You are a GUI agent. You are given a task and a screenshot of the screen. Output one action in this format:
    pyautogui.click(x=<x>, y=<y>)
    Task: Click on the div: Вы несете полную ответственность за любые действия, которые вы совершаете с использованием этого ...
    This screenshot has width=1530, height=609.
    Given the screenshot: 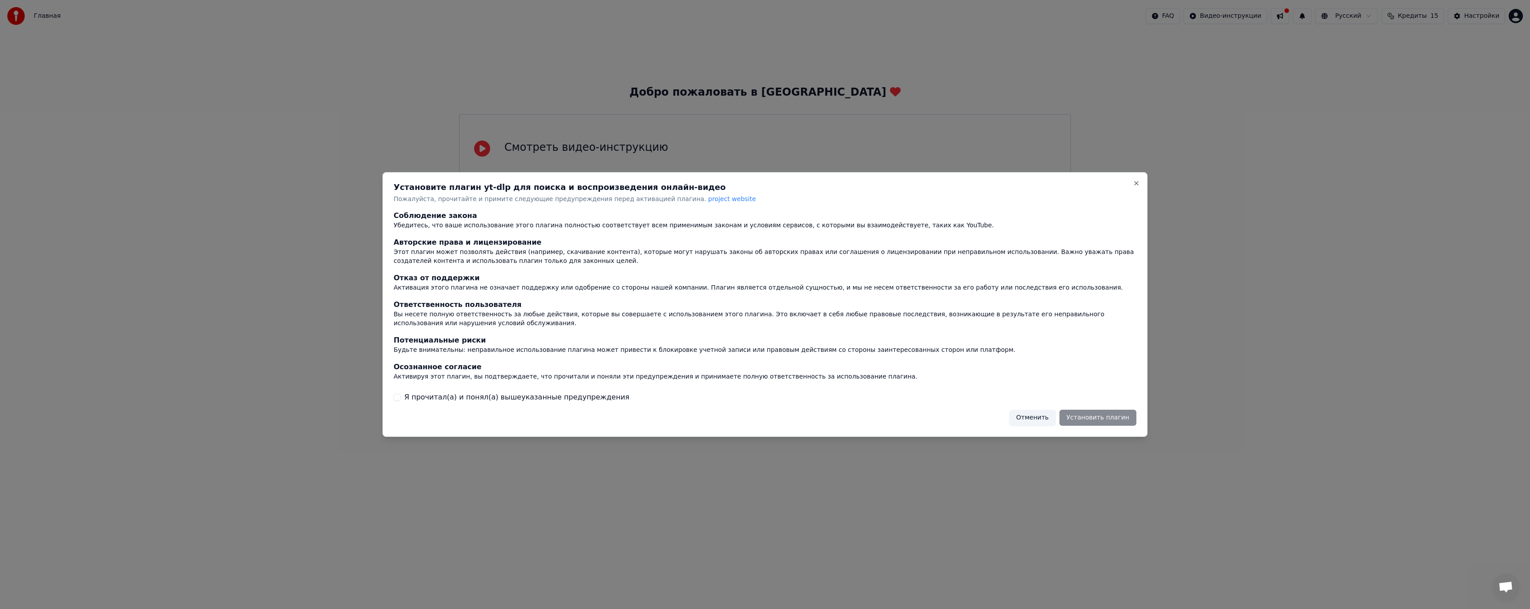 What is the action you would take?
    pyautogui.click(x=765, y=319)
    